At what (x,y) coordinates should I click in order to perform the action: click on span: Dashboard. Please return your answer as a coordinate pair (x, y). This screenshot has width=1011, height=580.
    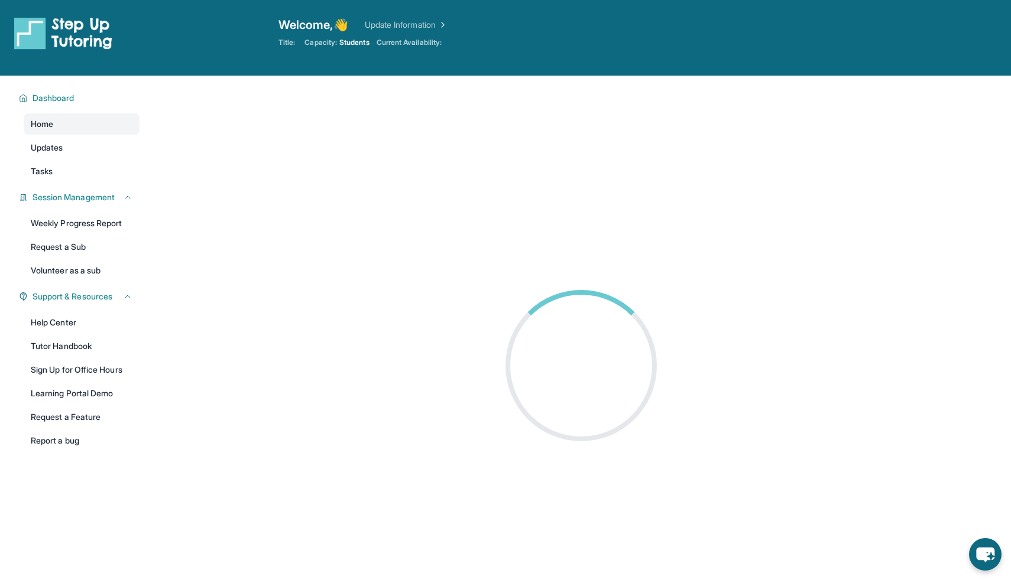
    Looking at the image, I should click on (53, 98).